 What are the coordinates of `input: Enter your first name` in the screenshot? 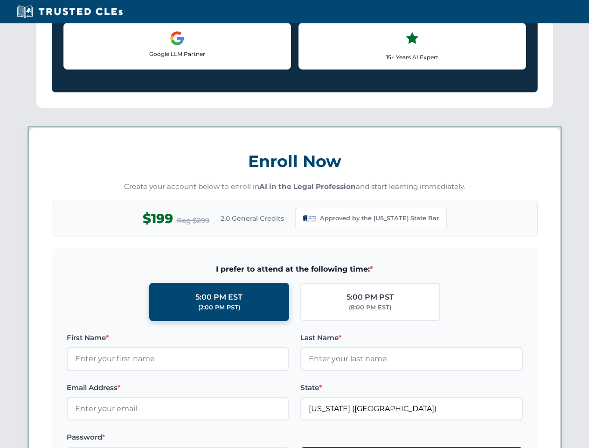 It's located at (178, 359).